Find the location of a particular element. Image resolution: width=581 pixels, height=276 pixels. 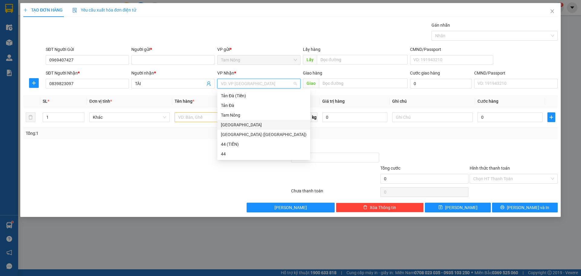

span: user-add is located at coordinates (209, 84).